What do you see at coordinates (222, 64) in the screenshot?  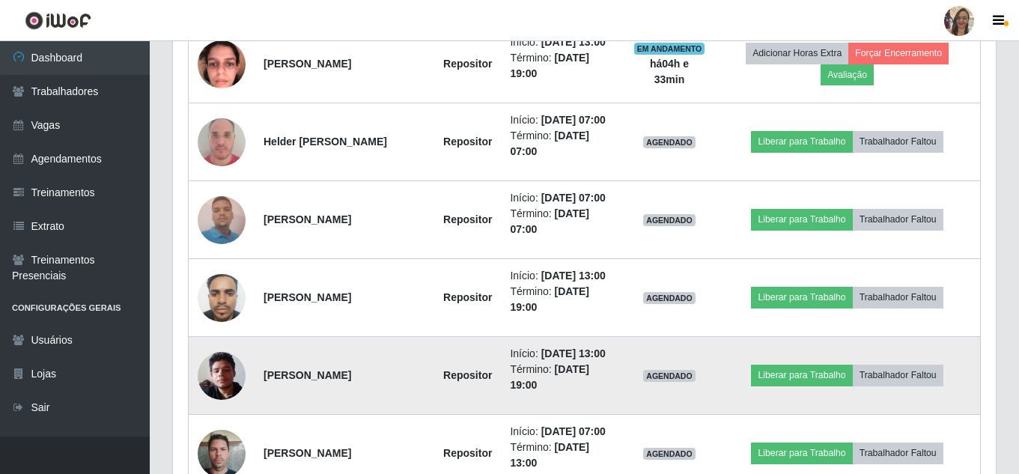 I see `img: 1749491955515.jpeg` at bounding box center [222, 64].